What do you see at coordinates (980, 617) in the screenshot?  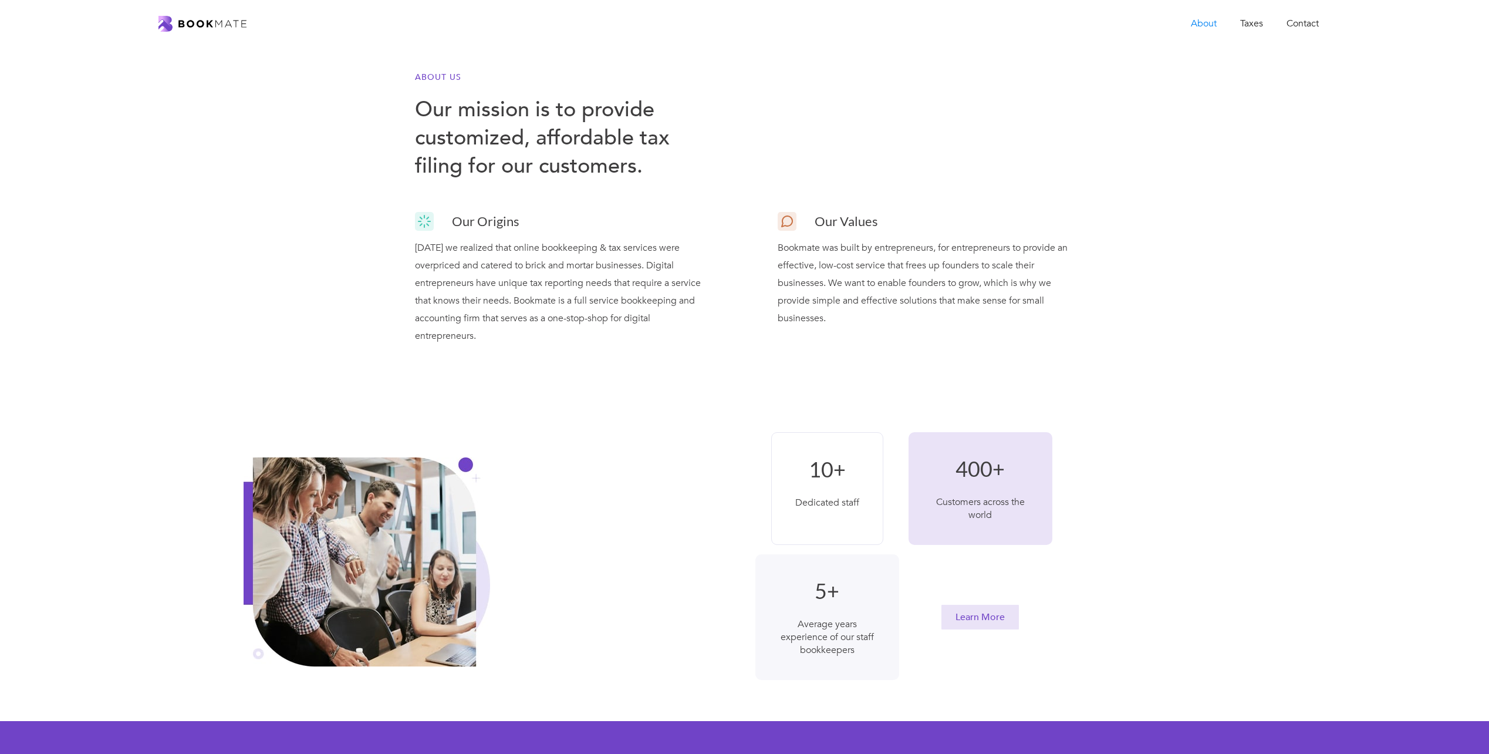 I see `a: Learn More` at bounding box center [980, 617].